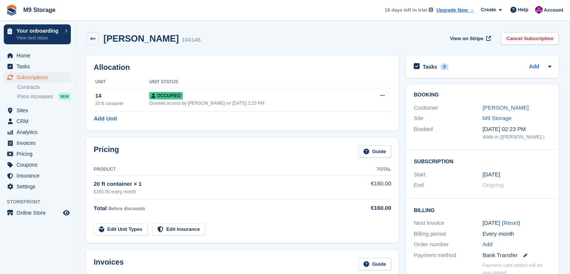  Describe the element at coordinates (166, 96) in the screenshot. I see `span: Occupied` at that location.